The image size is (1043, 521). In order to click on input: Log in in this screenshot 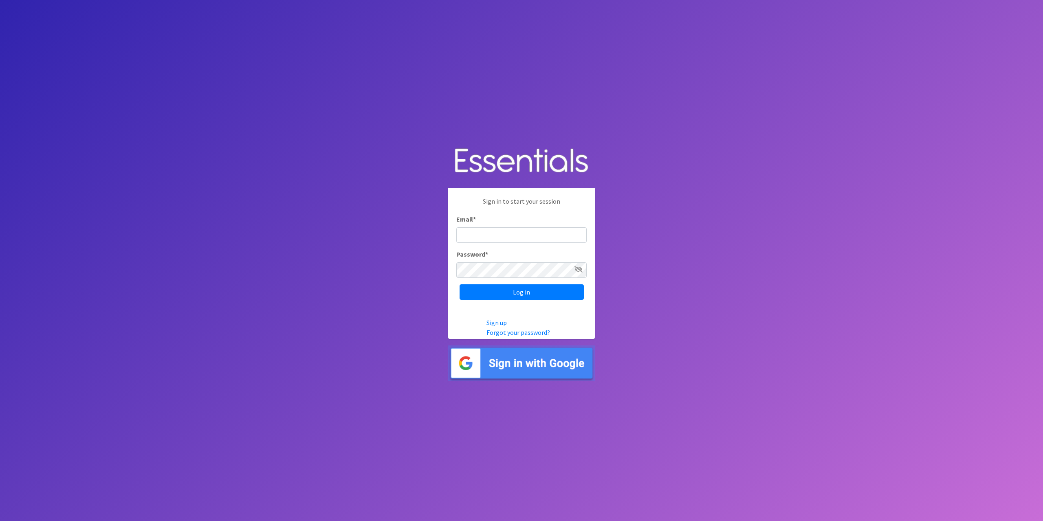, I will do `click(522, 292)`.